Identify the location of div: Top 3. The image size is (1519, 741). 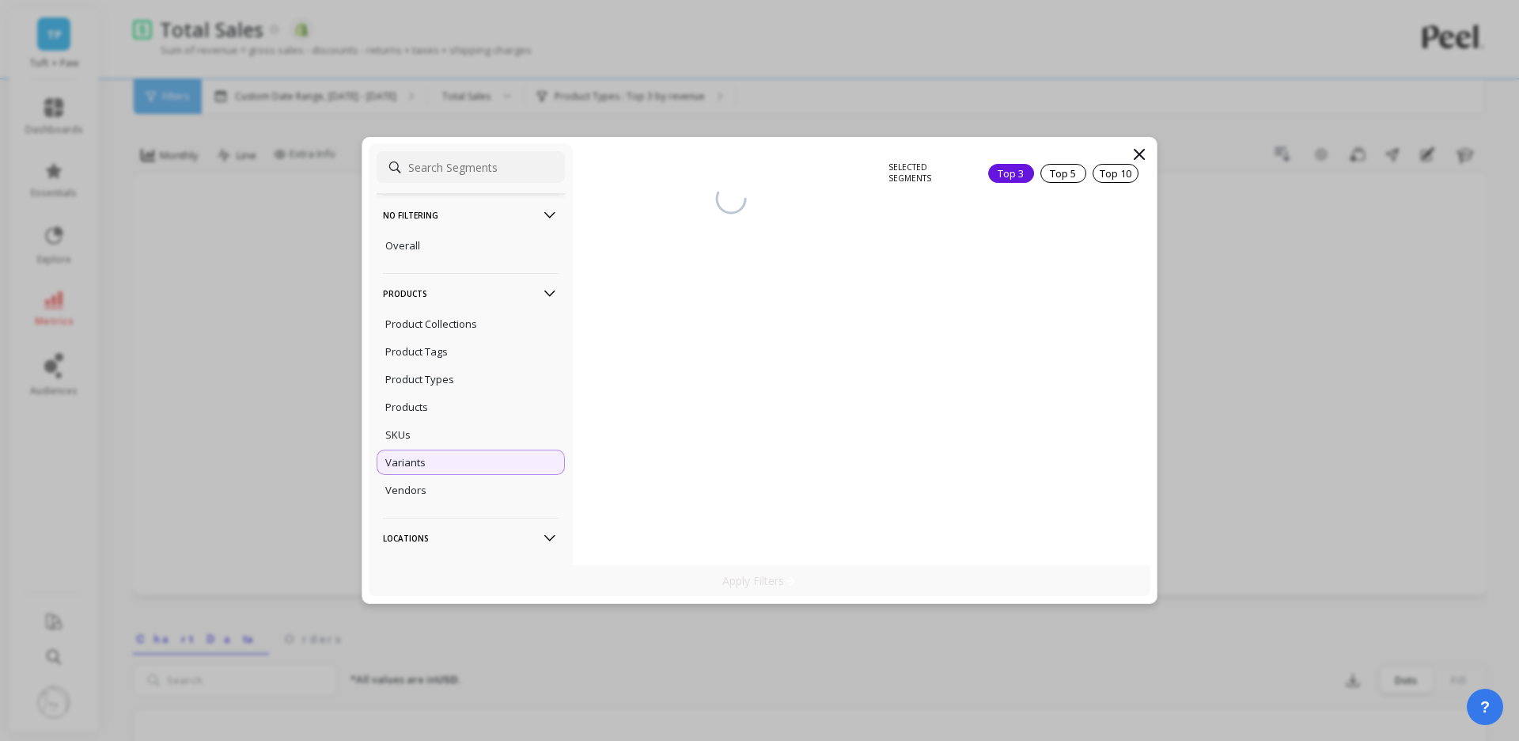
(1011, 173).